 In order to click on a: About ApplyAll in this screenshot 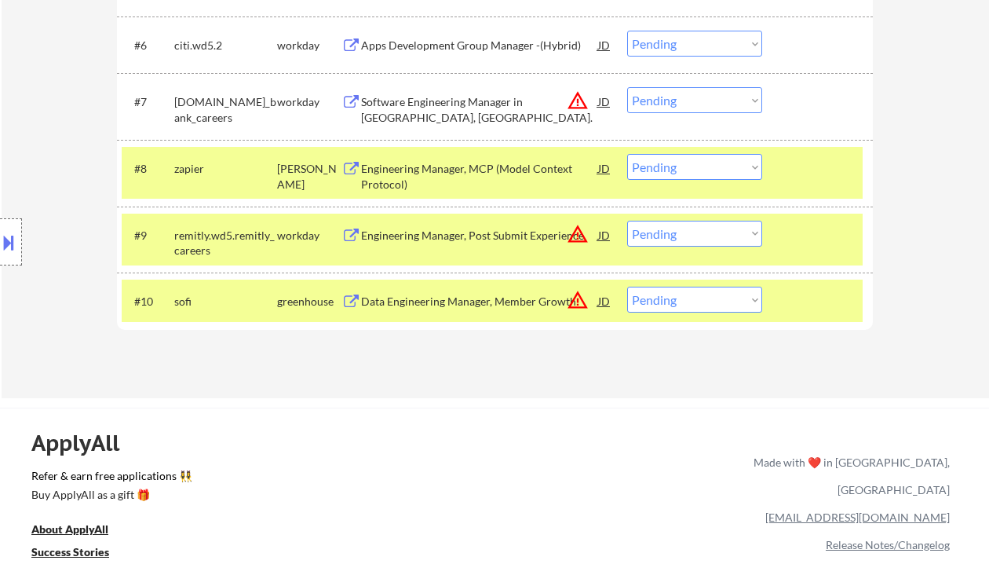, I will do `click(81, 531)`.